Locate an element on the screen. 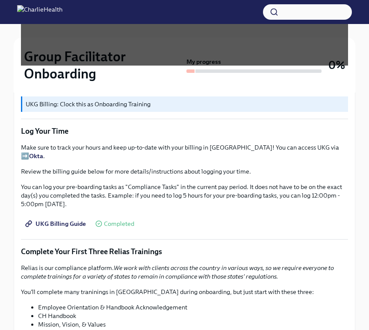  p: Review the billing guide below for more details/instructions about logging your time. is located at coordinates (184, 171).